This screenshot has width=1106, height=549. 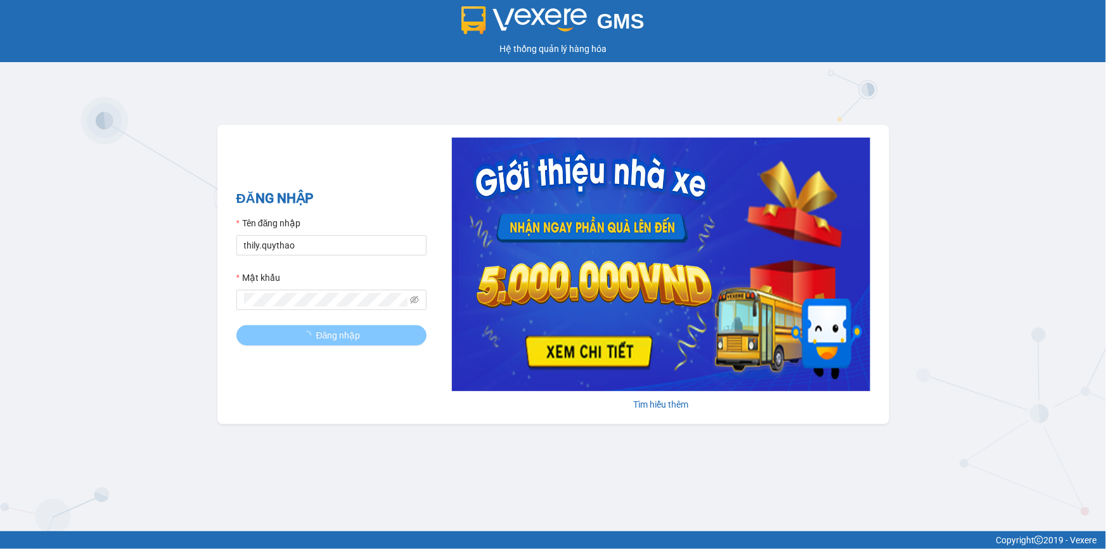 I want to click on div: Tìm hiểu thêm, so click(x=661, y=404).